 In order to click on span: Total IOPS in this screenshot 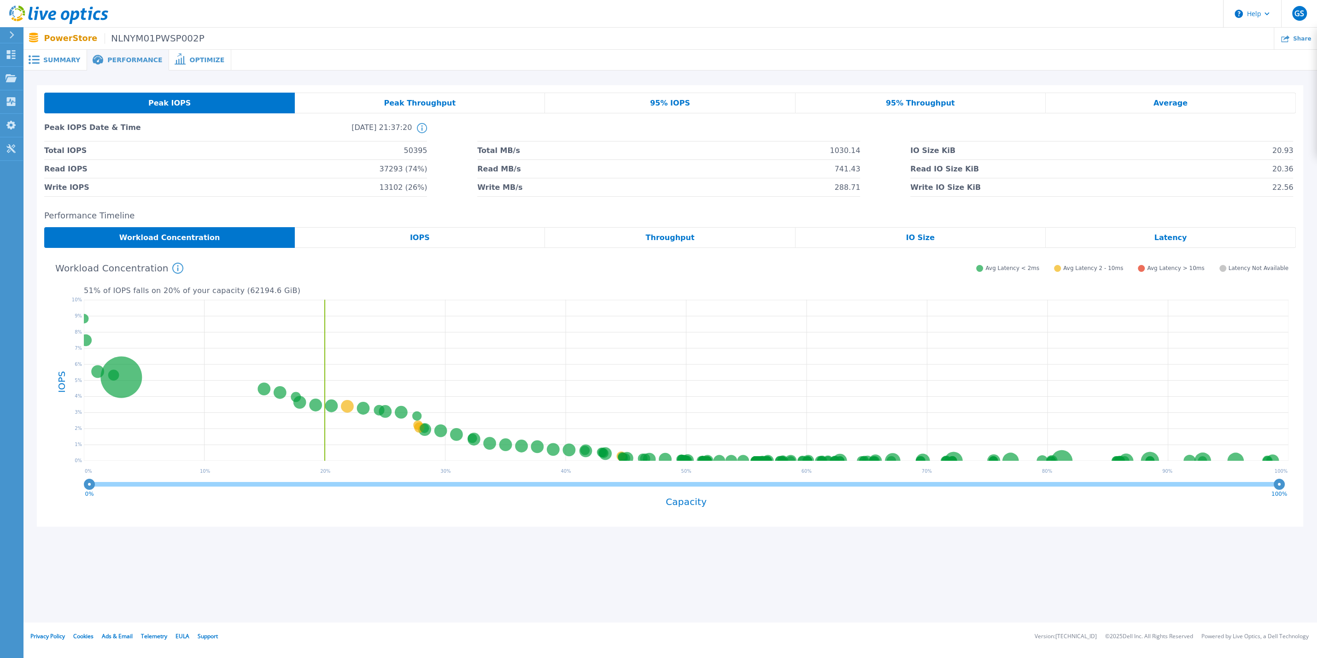, I will do `click(65, 150)`.